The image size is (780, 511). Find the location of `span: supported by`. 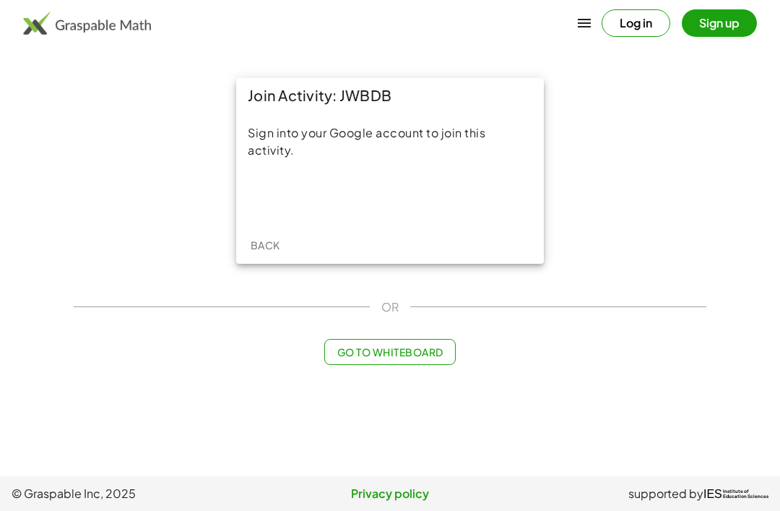

span: supported by is located at coordinates (666, 493).